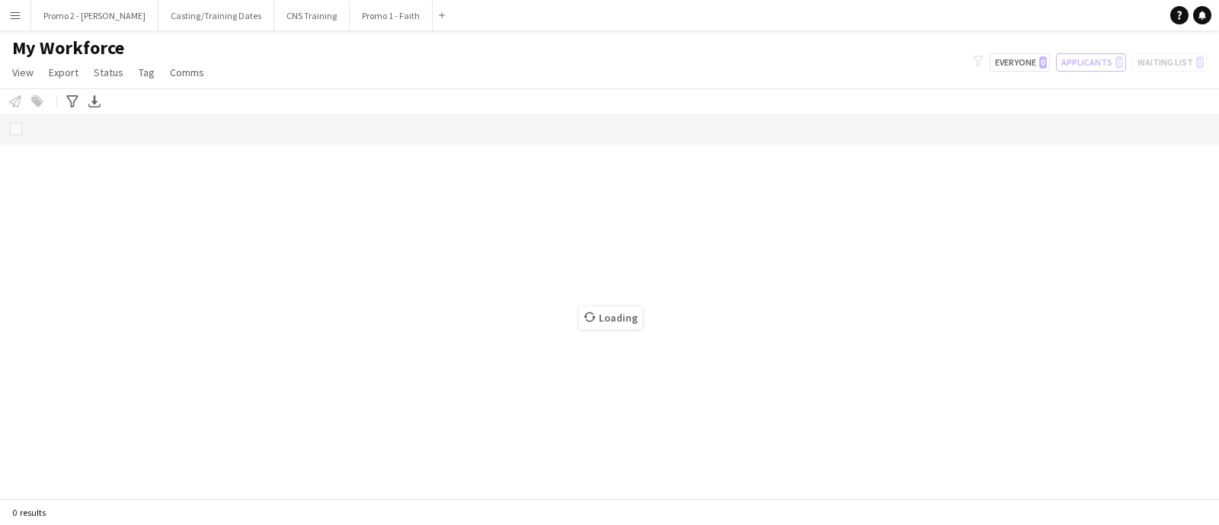 Image resolution: width=1219 pixels, height=525 pixels. I want to click on a: Tag, so click(146, 72).